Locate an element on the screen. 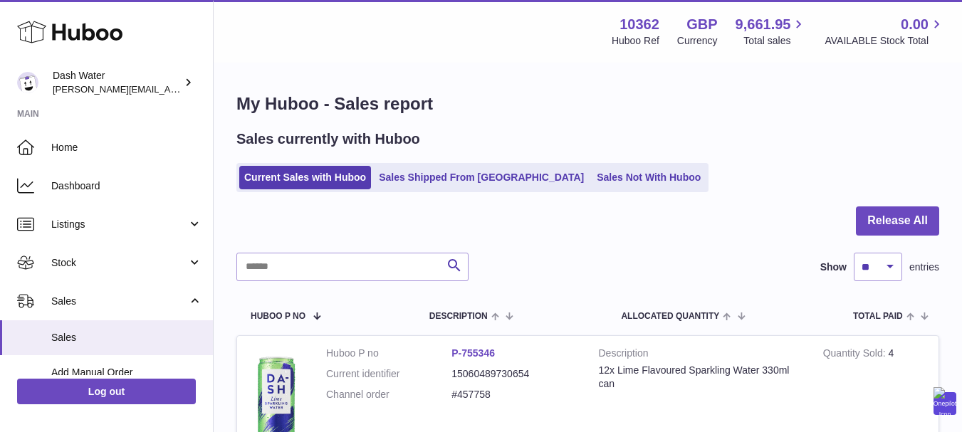 Image resolution: width=962 pixels, height=432 pixels. span: ALLOCATED Quantity is located at coordinates (670, 316).